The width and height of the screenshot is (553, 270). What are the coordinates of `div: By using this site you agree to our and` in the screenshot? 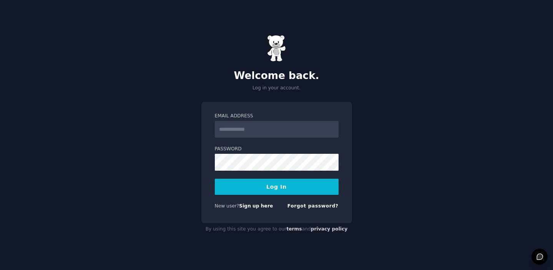 It's located at (277, 230).